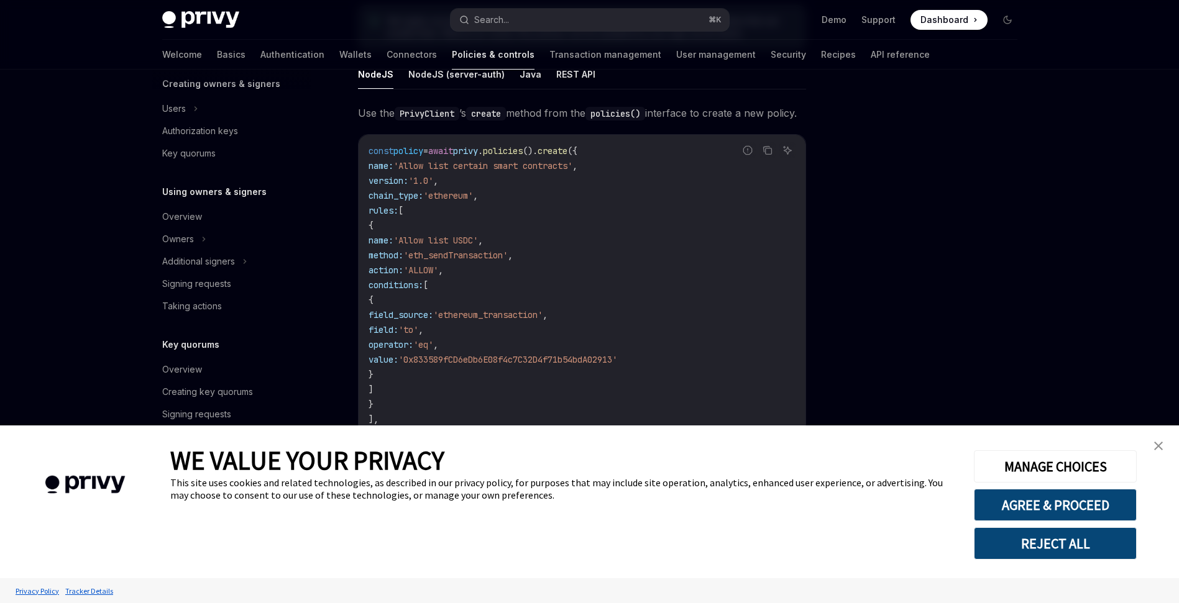 This screenshot has height=603, width=1179. Describe the element at coordinates (1158, 446) in the screenshot. I see `a: close banner` at that location.